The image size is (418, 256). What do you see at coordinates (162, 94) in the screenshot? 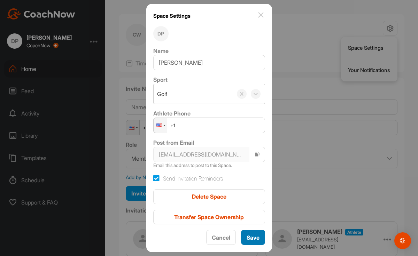
I see `div: Golf` at bounding box center [162, 94].